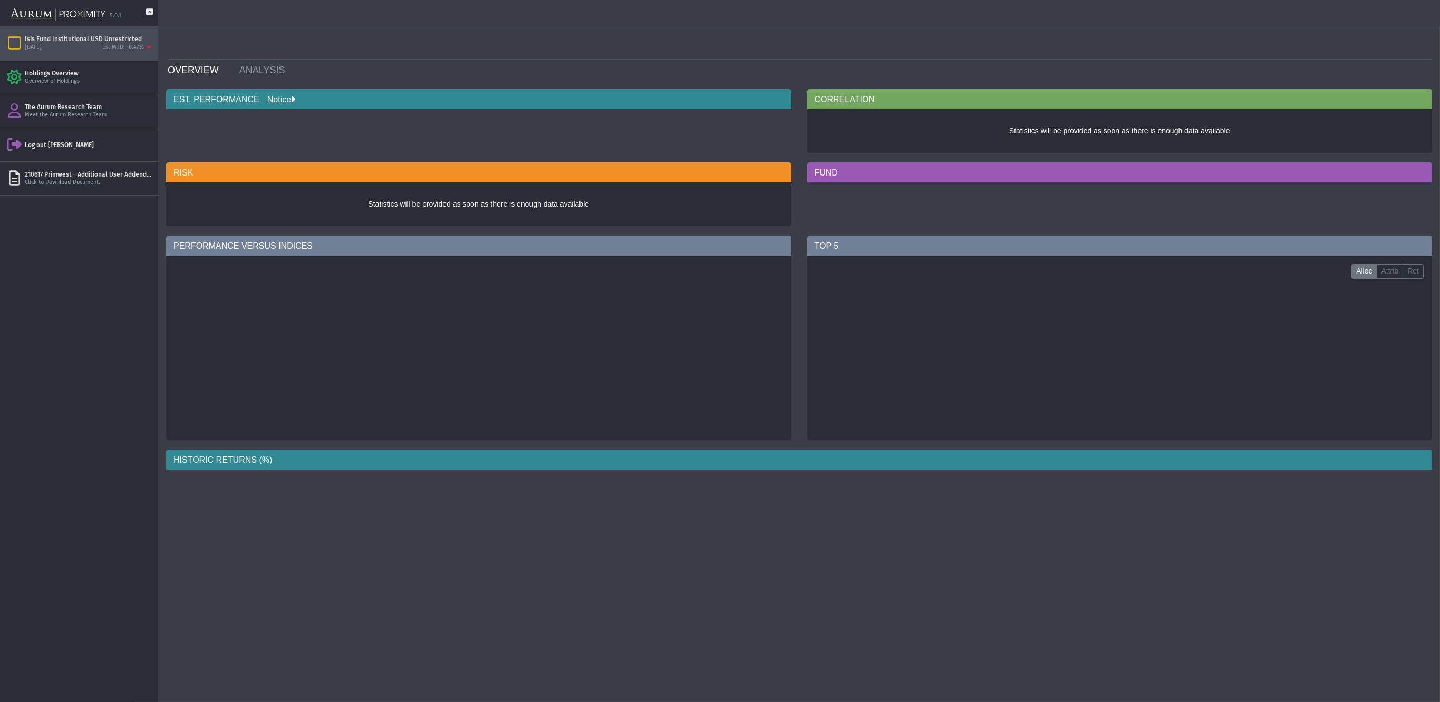 The width and height of the screenshot is (1440, 702). I want to click on img: Aurum-Proximity%20white.svg, so click(58, 14).